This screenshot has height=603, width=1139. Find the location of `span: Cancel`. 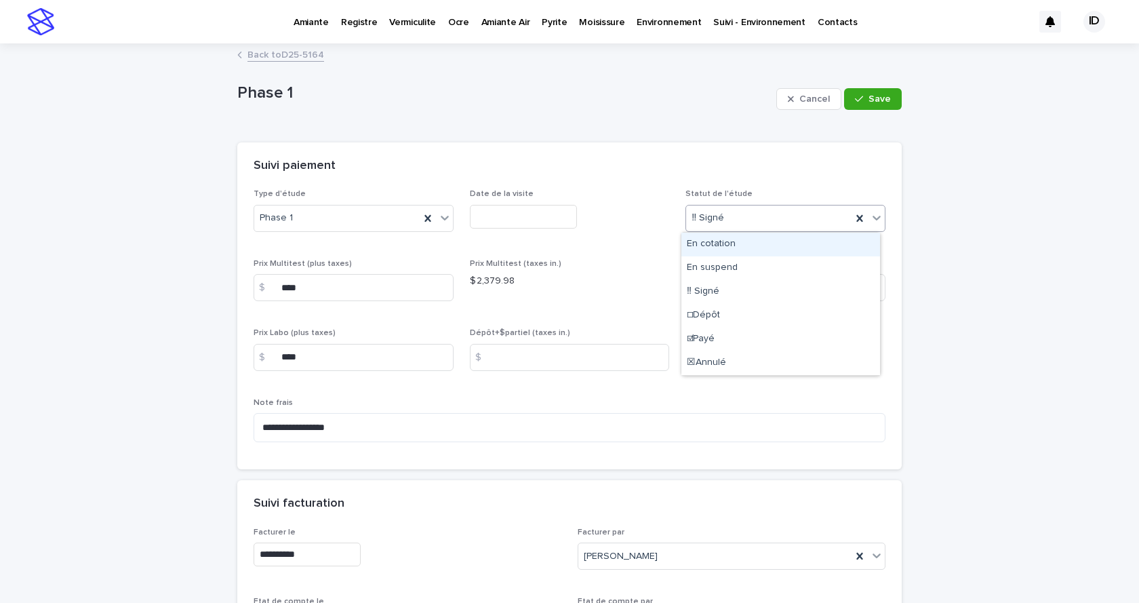

span: Cancel is located at coordinates (815, 99).